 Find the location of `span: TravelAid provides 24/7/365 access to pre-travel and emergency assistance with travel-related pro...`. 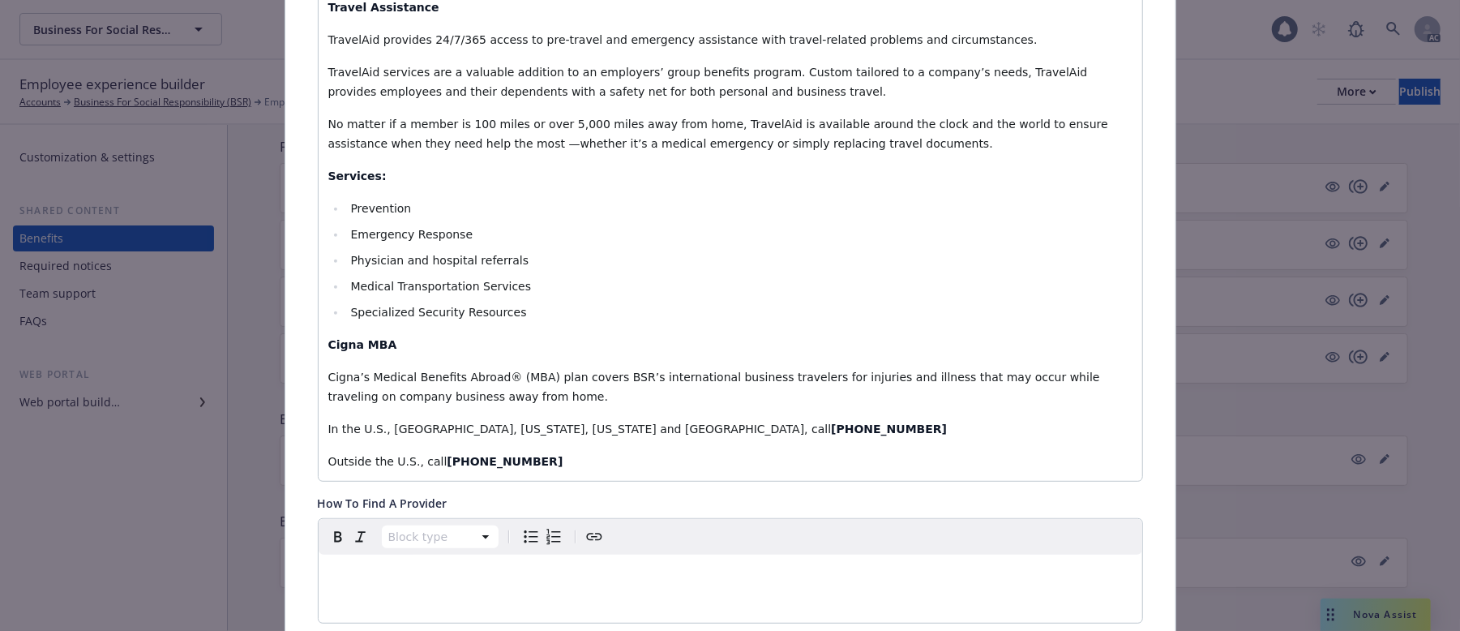

span: TravelAid provides 24/7/365 access to pre-travel and emergency assistance with travel-related pro... is located at coordinates (683, 40).